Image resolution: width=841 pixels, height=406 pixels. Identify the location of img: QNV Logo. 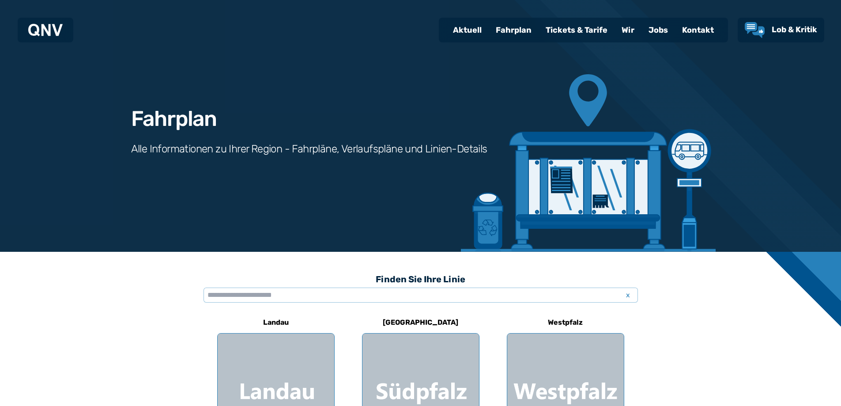
(45, 30).